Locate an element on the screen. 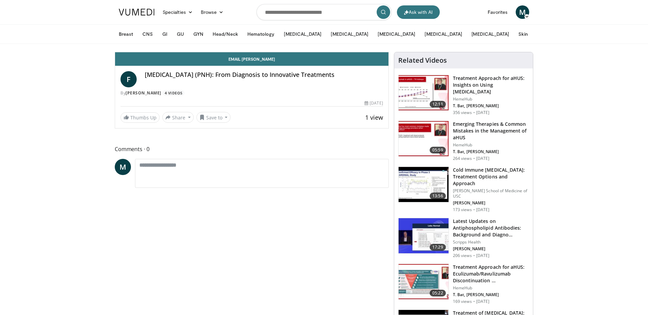 The image size is (648, 315). button: Breast is located at coordinates (126, 34).